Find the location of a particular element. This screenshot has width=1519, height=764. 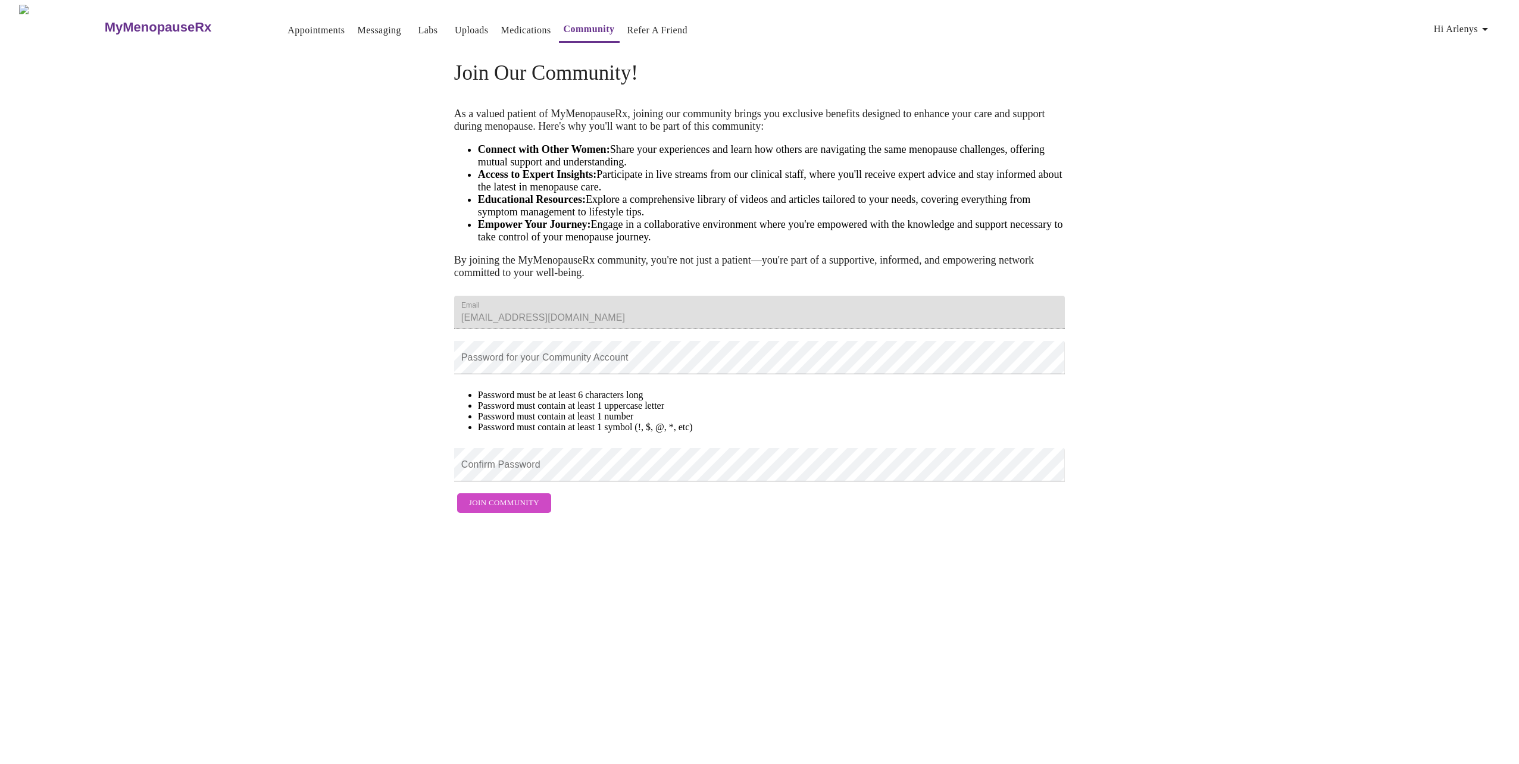

a: Medications is located at coordinates (526, 30).